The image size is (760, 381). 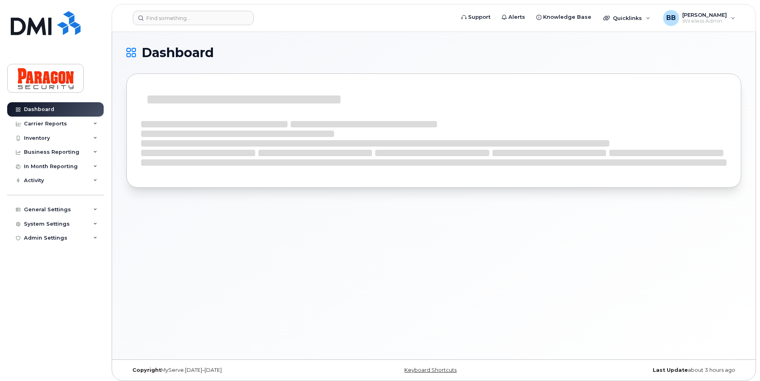 What do you see at coordinates (147, 369) in the screenshot?
I see `strong: Copyright` at bounding box center [147, 369].